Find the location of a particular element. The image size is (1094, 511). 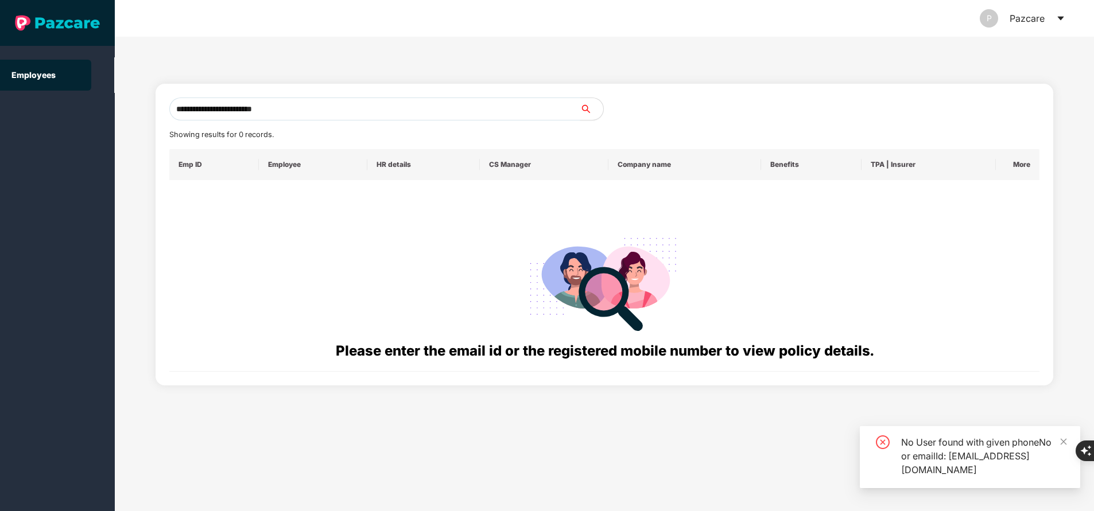

span: P is located at coordinates (989, 18).